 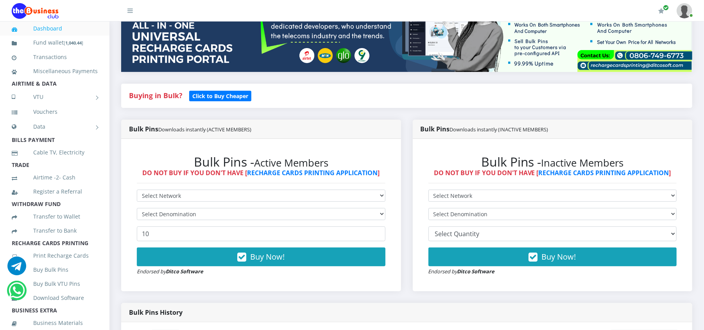 What do you see at coordinates (35, 11) in the screenshot?
I see `img: Logo` at bounding box center [35, 11].